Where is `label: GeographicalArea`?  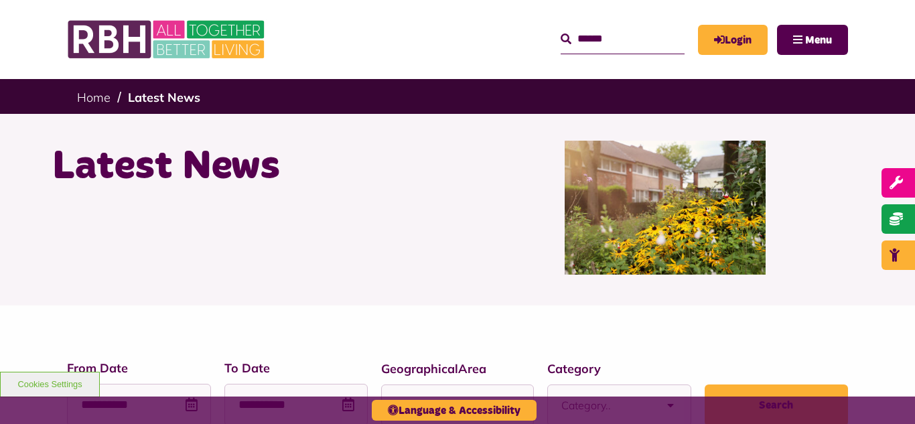
label: GeographicalArea is located at coordinates (457, 368).